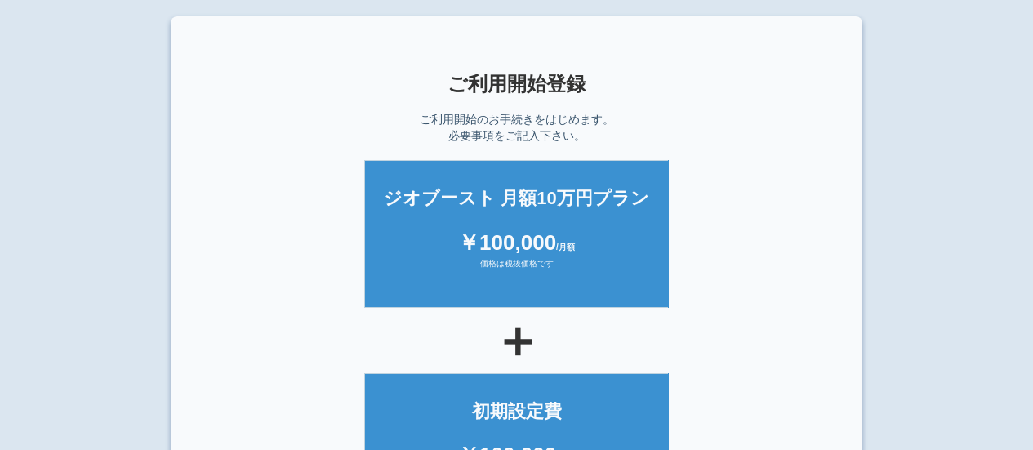 Image resolution: width=1033 pixels, height=450 pixels. I want to click on div: 初期設定費, so click(517, 411).